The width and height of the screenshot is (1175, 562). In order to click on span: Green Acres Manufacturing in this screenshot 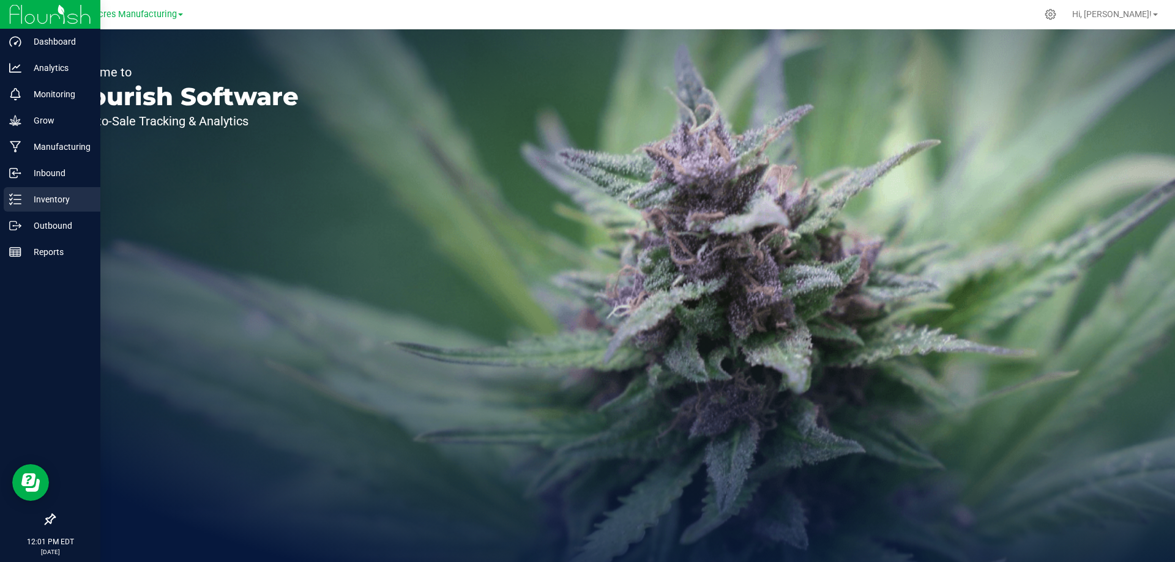, I will do `click(122, 14)`.